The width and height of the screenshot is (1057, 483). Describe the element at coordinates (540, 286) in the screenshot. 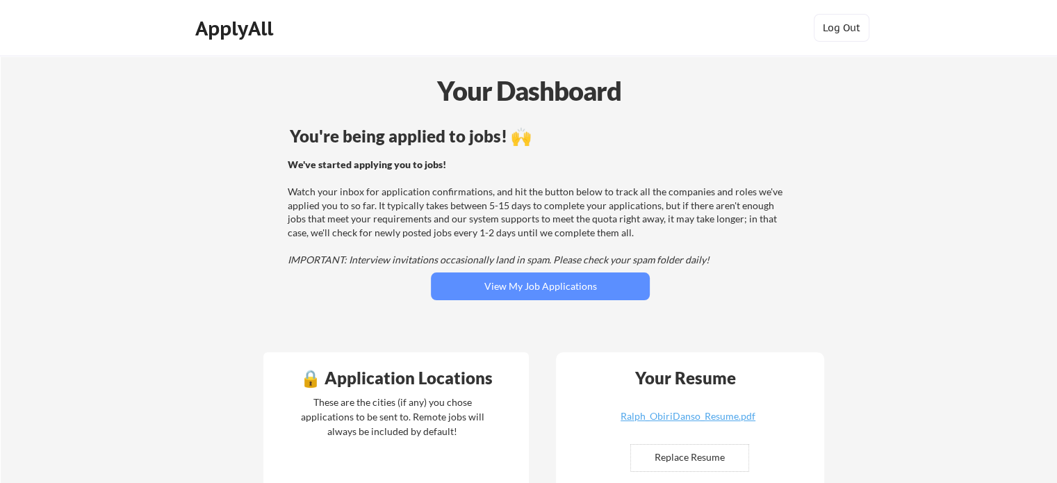

I see `button: View My Job Applications` at that location.